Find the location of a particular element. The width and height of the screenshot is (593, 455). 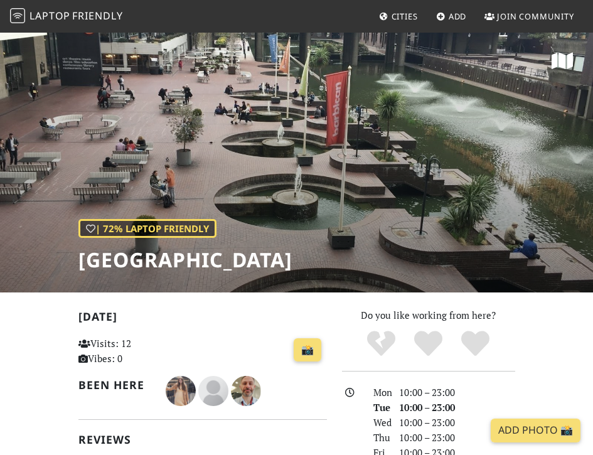

span: Cities is located at coordinates (405, 16).